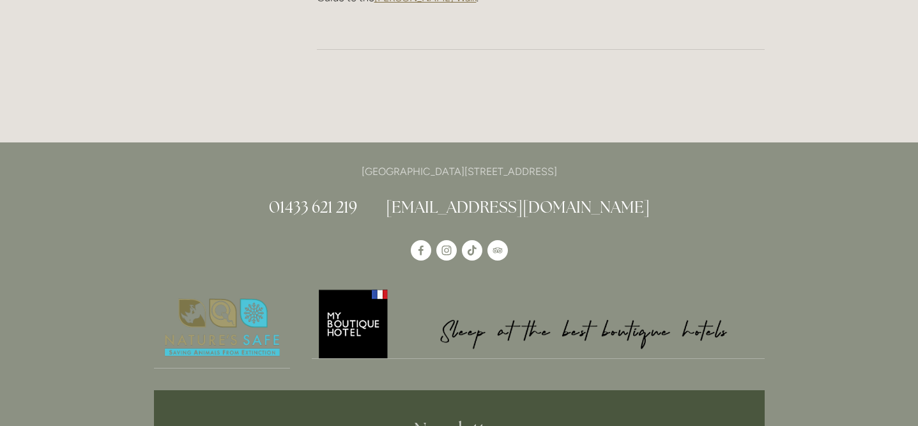 The height and width of the screenshot is (426, 918). Describe the element at coordinates (222, 328) in the screenshot. I see `img: Nature's Safe - Logo` at that location.